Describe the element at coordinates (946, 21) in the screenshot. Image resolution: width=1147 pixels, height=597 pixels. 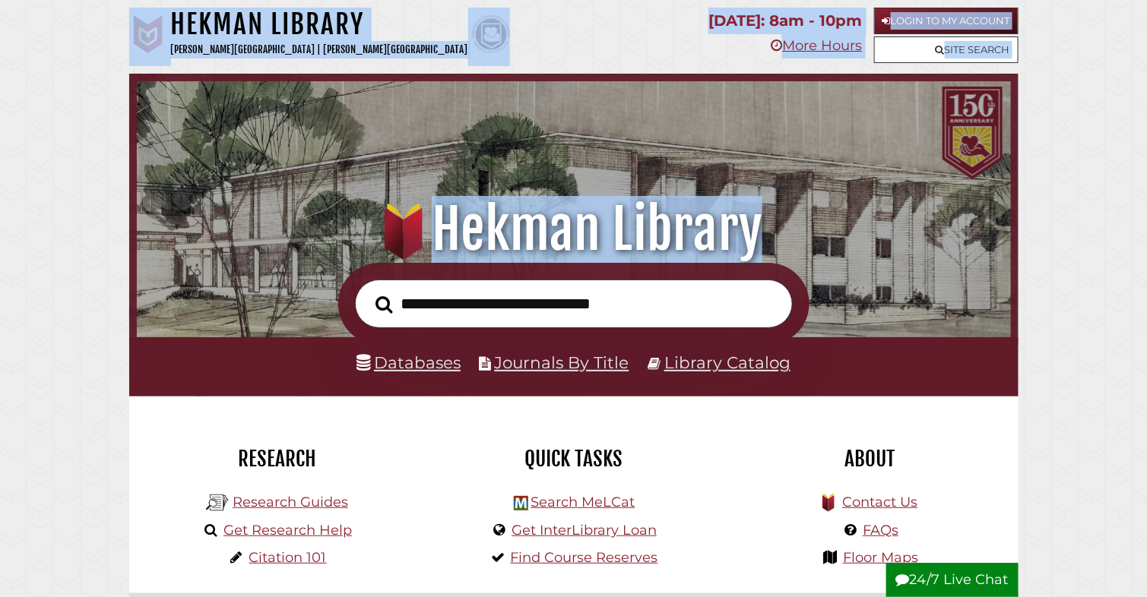
I see `a: Login to My Account` at that location.